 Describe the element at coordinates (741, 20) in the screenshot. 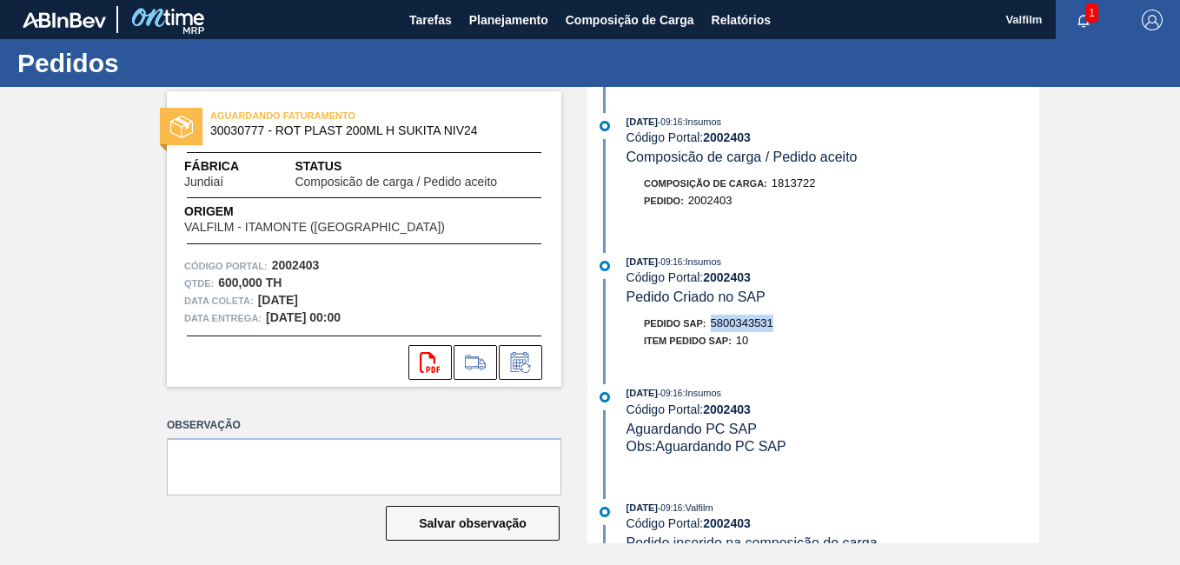

I see `span: Relatórios` at that location.